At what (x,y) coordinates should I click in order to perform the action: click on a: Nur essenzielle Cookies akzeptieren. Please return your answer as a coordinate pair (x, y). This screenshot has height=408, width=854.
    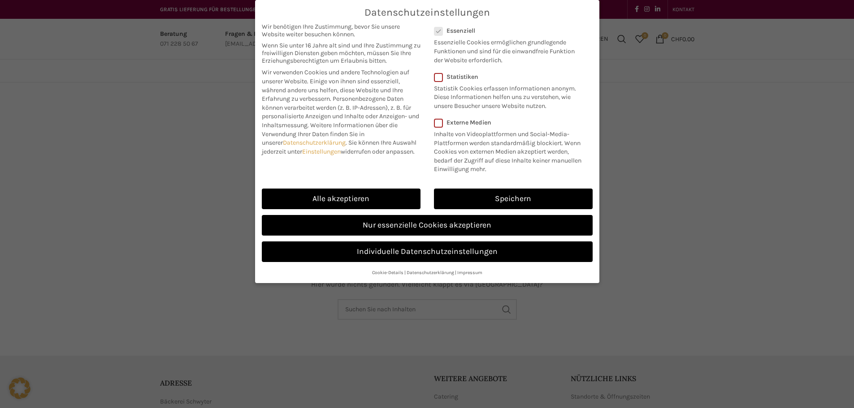
    Looking at the image, I should click on (427, 225).